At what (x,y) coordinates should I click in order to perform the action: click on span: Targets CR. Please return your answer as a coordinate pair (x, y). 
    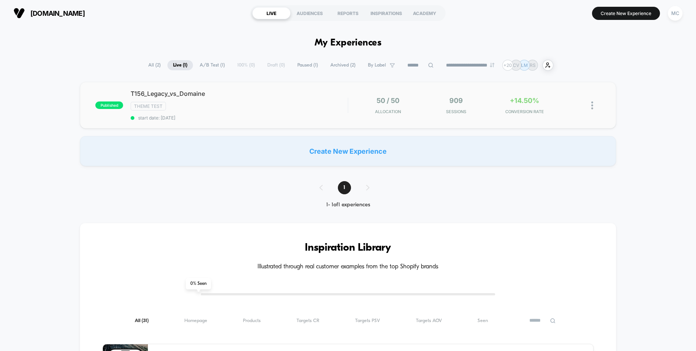
    Looking at the image, I should click on (308, 320).